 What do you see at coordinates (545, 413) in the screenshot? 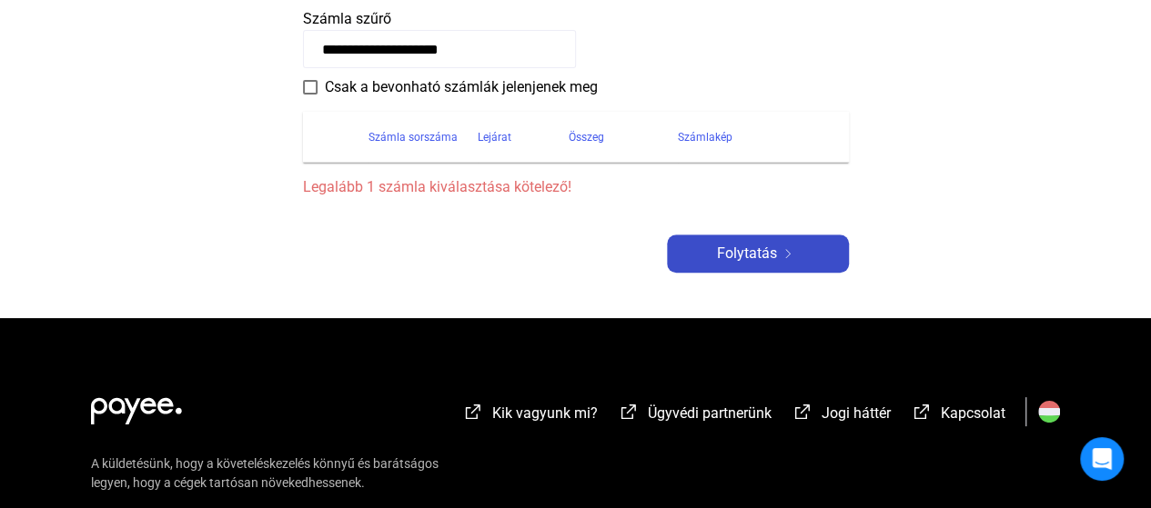
I see `span: Kik vagyunk mi?` at bounding box center [545, 413].